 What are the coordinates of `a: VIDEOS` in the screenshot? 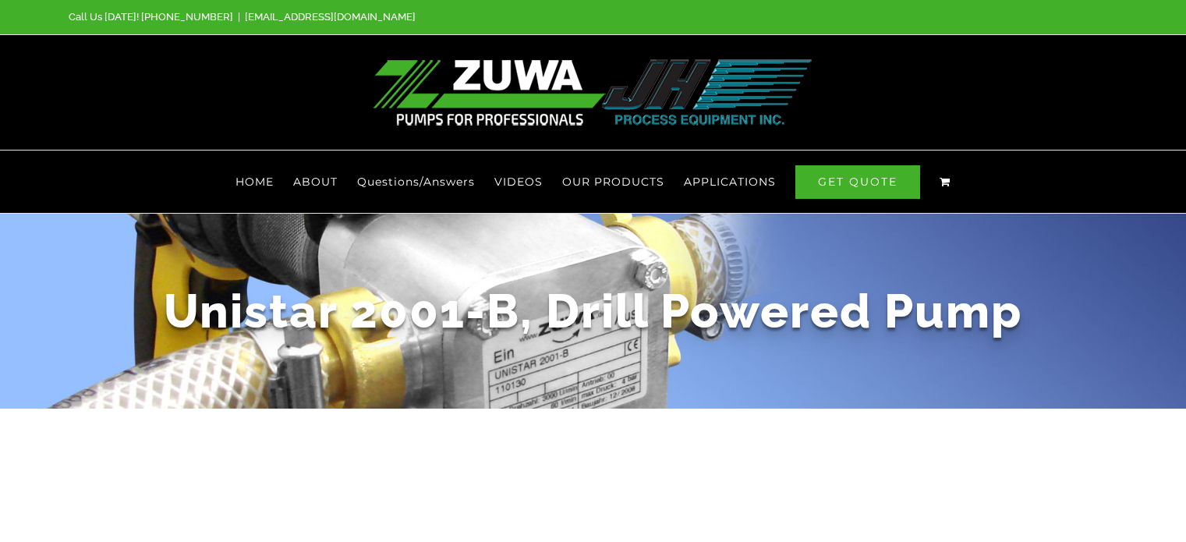 It's located at (518, 182).